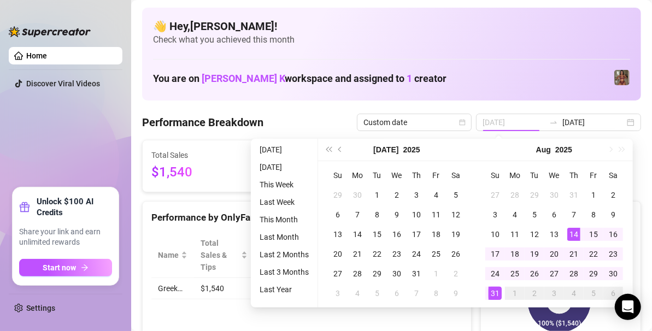 Image resolution: width=652 pixels, height=331 pixels. What do you see at coordinates (613, 195) in the screenshot?
I see `div: 2` at bounding box center [613, 195].